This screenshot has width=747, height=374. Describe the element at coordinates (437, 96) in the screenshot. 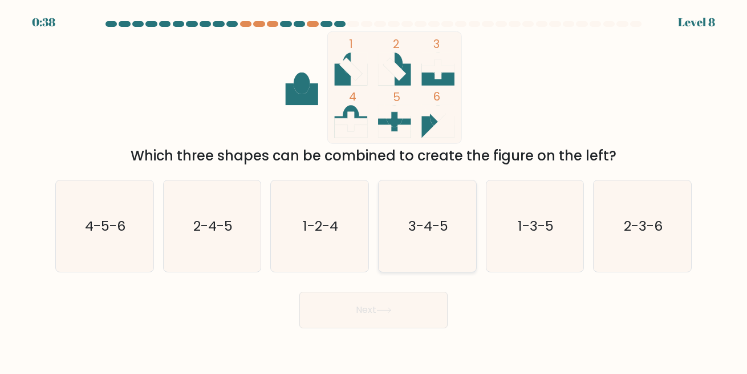

I see `tspan: 6` at that location.